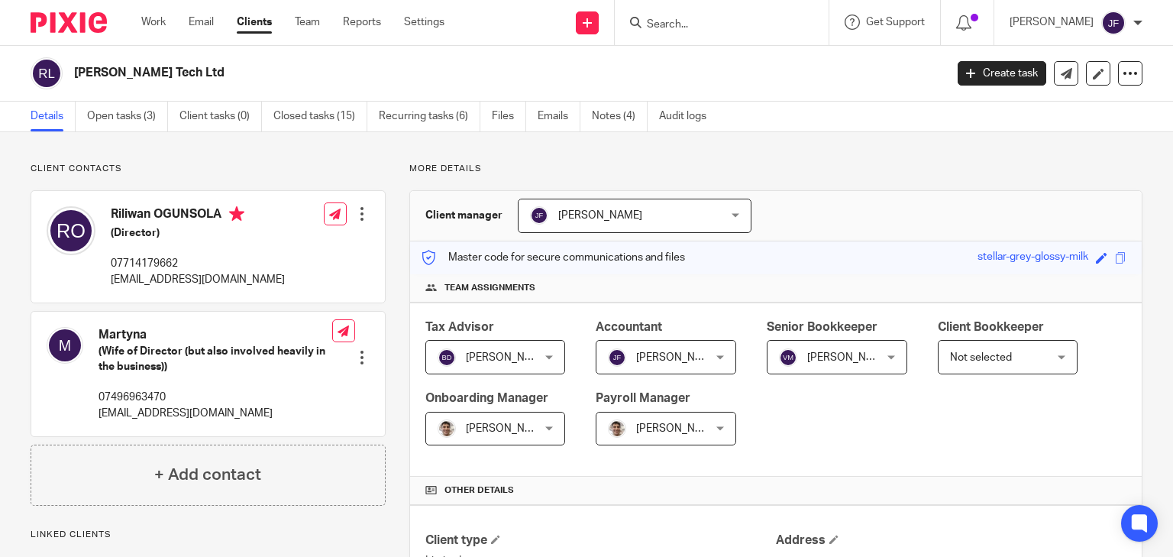 The height and width of the screenshot is (557, 1173). I want to click on h5: (Director), so click(198, 233).